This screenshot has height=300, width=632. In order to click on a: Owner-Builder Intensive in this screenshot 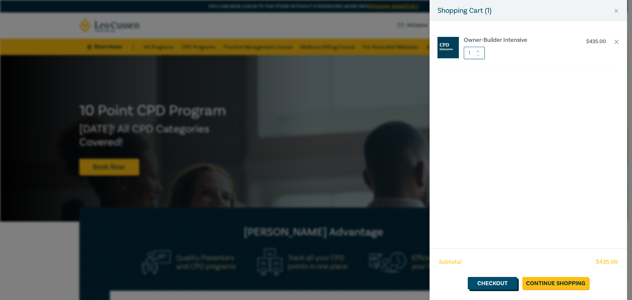, I will do `click(519, 40)`.